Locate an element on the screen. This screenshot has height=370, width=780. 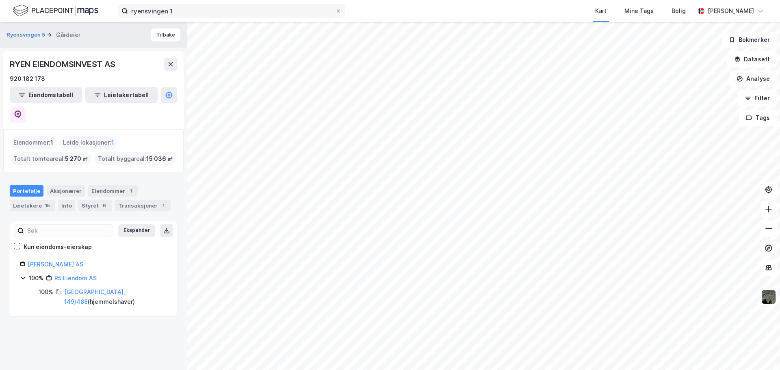
div: Info is located at coordinates (67, 205).